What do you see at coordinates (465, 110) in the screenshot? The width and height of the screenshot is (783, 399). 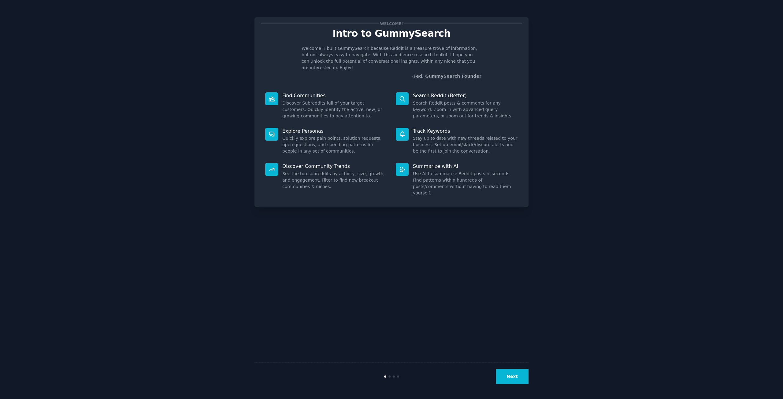 I see `dd: Search Reddit posts & comments for any keyword. Zoom in with advanced query parameters, or zoom o...` at bounding box center [465, 110].